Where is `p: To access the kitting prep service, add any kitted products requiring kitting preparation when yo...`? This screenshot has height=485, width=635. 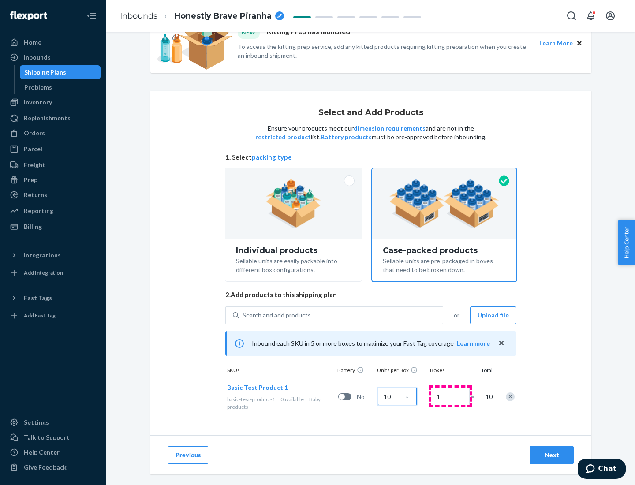 p: To access the kitting prep service, add any kitted products requiring kitting preparation when yo... is located at coordinates (385, 51).